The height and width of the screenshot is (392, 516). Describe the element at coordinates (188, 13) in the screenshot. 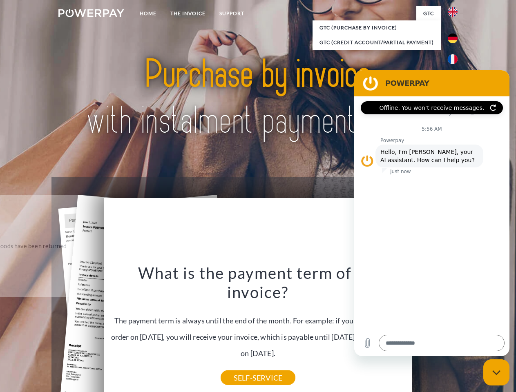

I see `a: THE INVOICE` at that location.